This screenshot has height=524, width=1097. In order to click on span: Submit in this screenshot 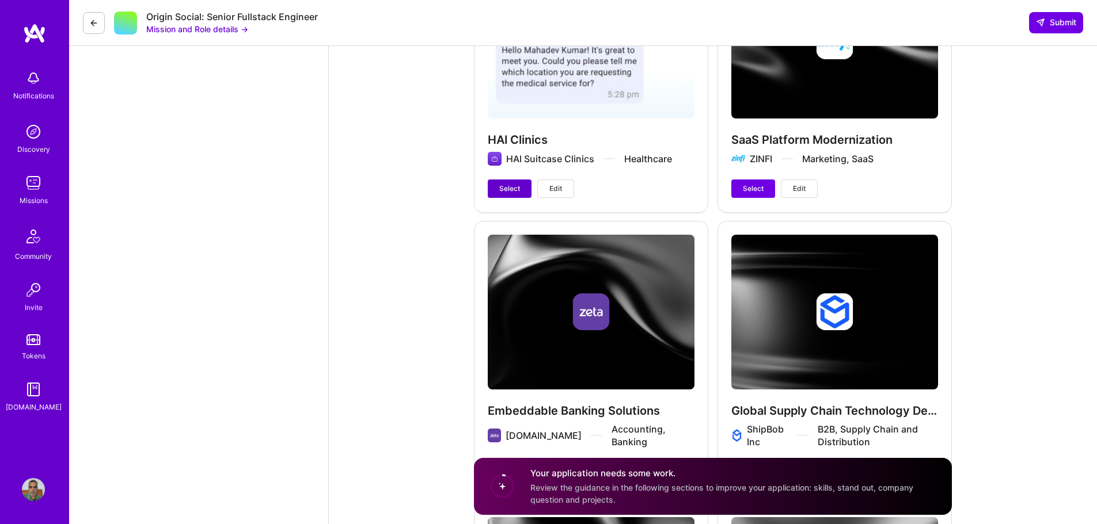, I will do `click(1056, 22)`.